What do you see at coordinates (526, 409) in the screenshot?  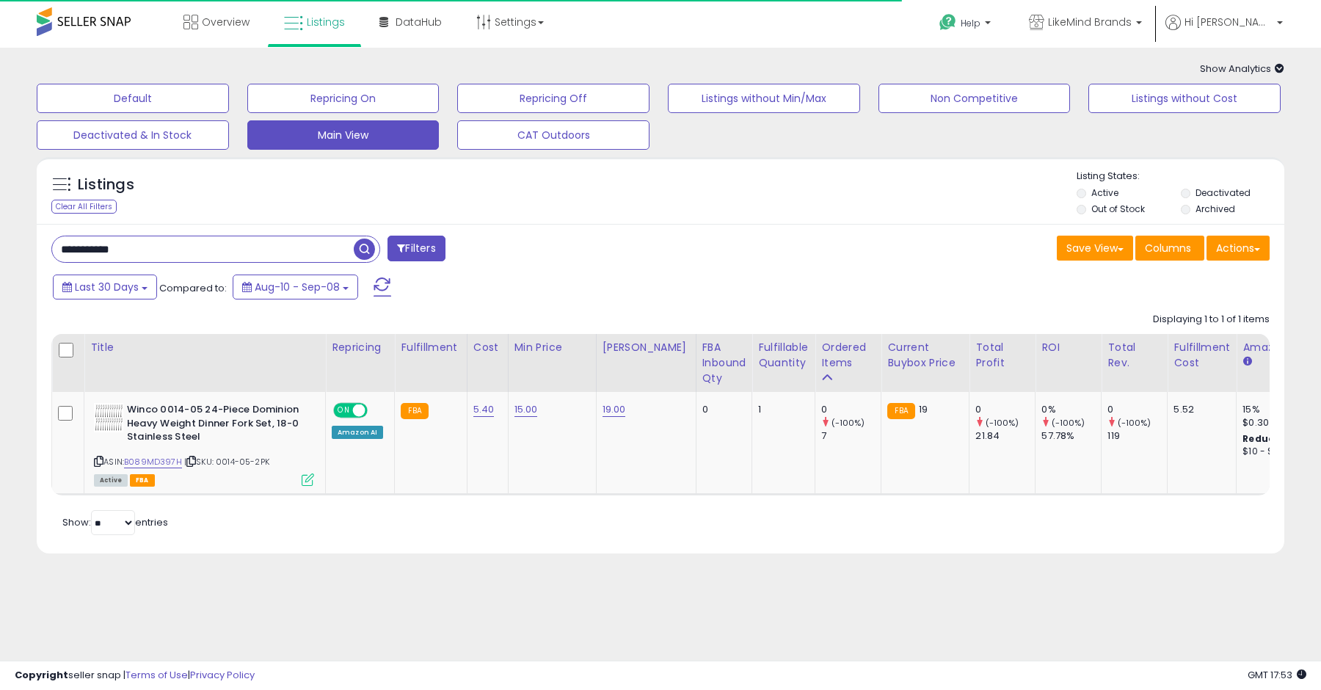 I see `a: 15.00` at bounding box center [526, 409].